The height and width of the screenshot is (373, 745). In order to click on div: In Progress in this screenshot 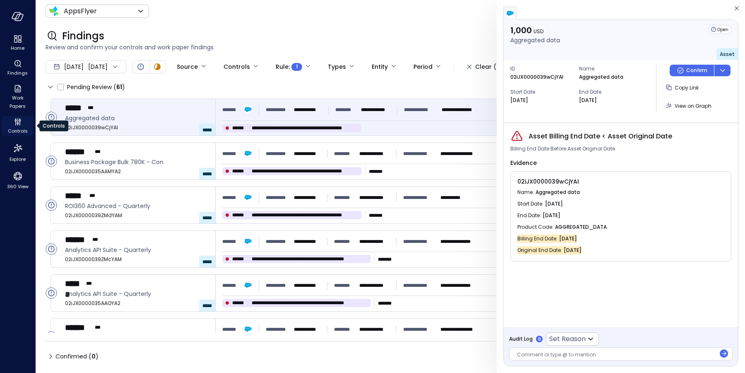, I will do `click(157, 67)`.